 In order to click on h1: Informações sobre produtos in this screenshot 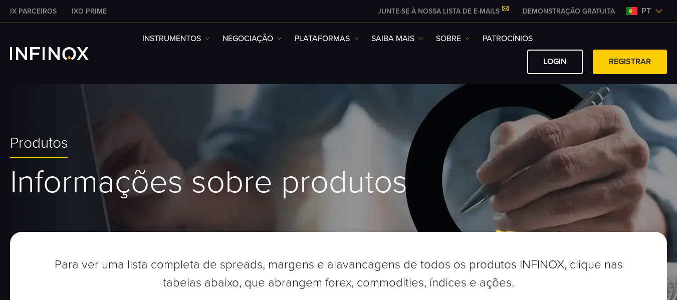, I will do `click(338, 182)`.